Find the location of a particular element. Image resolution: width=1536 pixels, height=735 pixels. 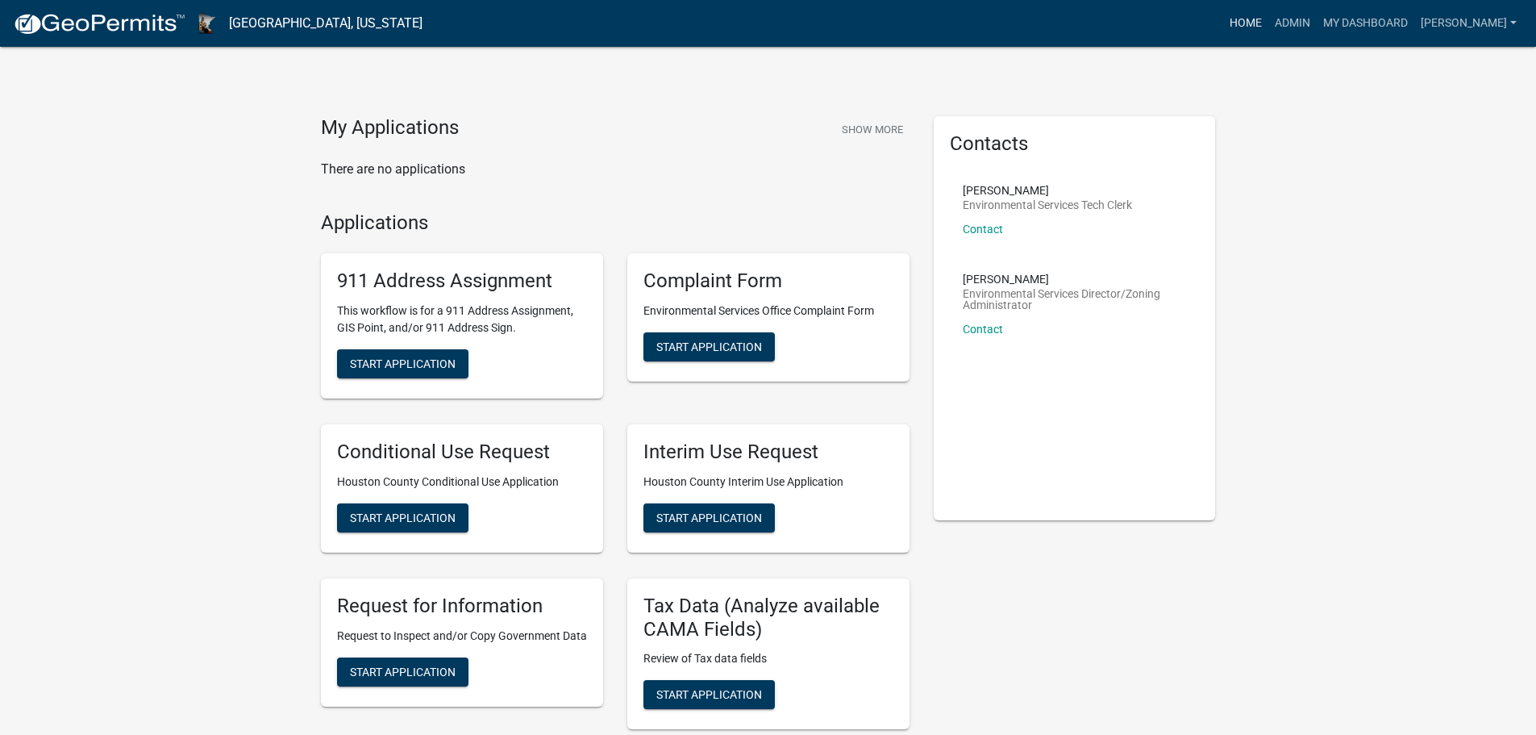

h5: Request for Information is located at coordinates (462, 606).